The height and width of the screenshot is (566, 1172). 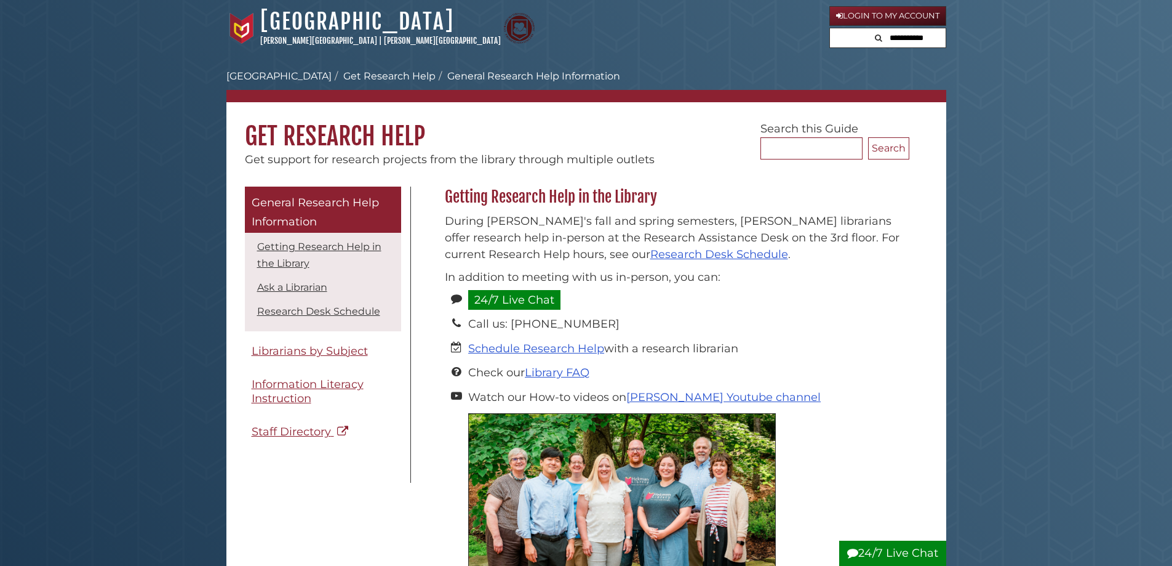 What do you see at coordinates (528, 76) in the screenshot?
I see `li: General Research Help Information` at bounding box center [528, 76].